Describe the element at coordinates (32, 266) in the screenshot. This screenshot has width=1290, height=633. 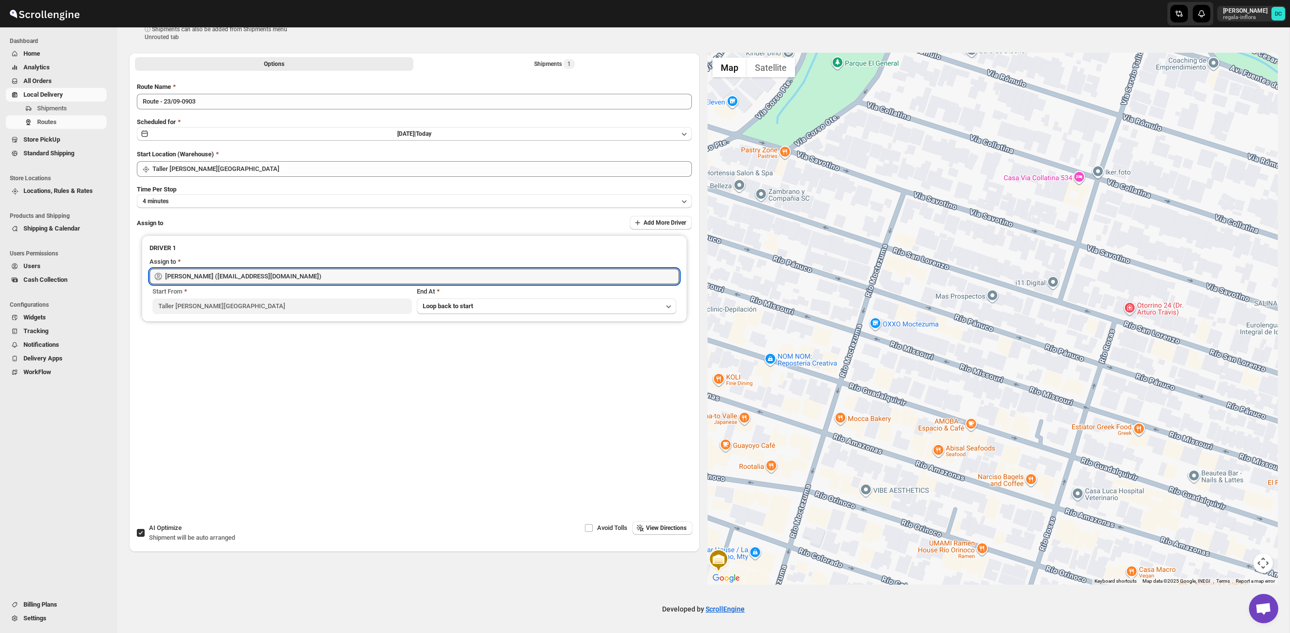
I see `span: Users` at that location.